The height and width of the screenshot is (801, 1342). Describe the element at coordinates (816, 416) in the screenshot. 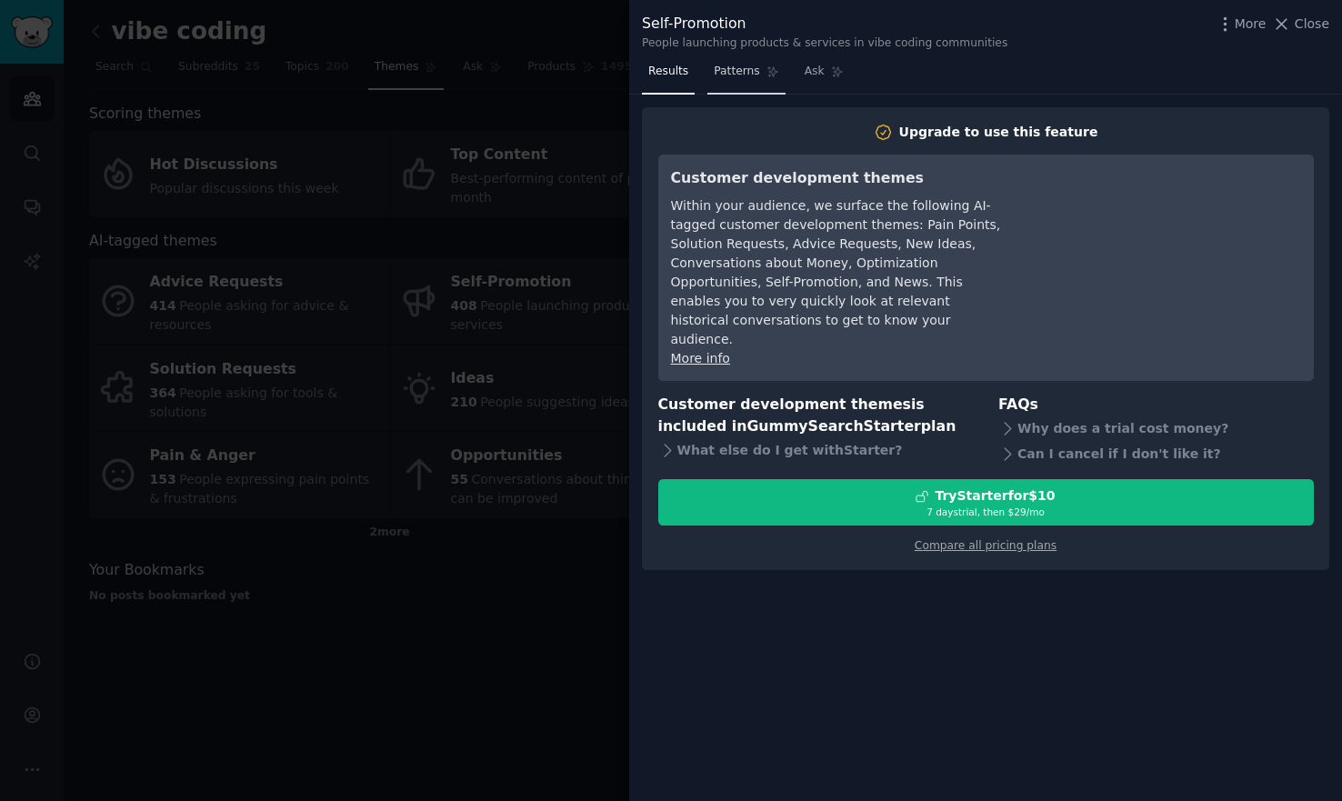

I see `h3: Customer development themes is included in plan` at that location.